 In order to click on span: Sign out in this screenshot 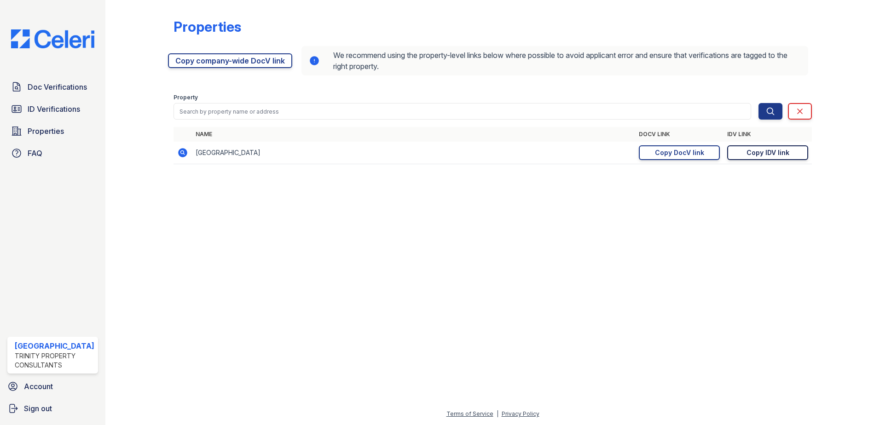, I will do `click(38, 409)`.